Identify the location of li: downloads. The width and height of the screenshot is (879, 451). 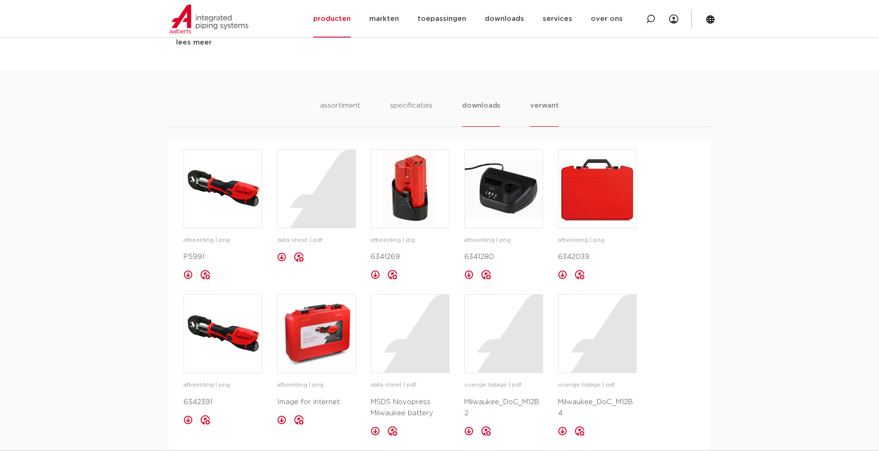
(481, 113).